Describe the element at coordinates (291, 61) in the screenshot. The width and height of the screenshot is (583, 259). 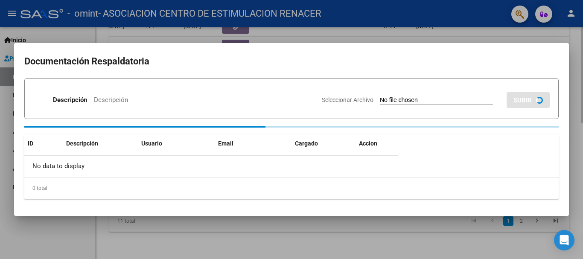
I see `h2: Documentación Respaldatoria` at that location.